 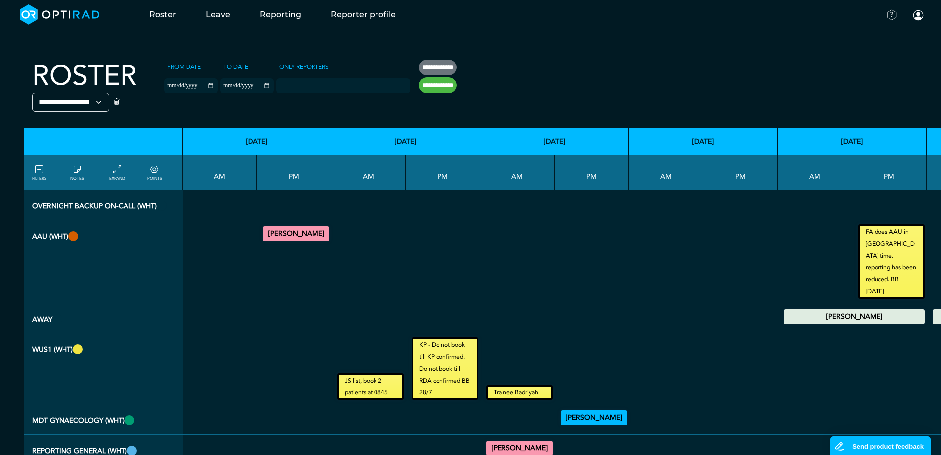 What do you see at coordinates (103, 261) in the screenshot?
I see `th: AAU (WHT)` at bounding box center [103, 261].